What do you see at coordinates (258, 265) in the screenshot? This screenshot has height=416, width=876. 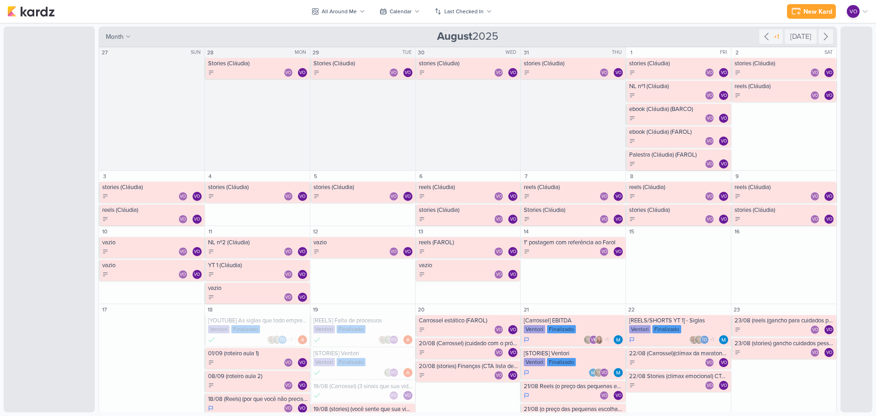 I see `div: YT 1 (Cláudia)` at bounding box center [258, 265].